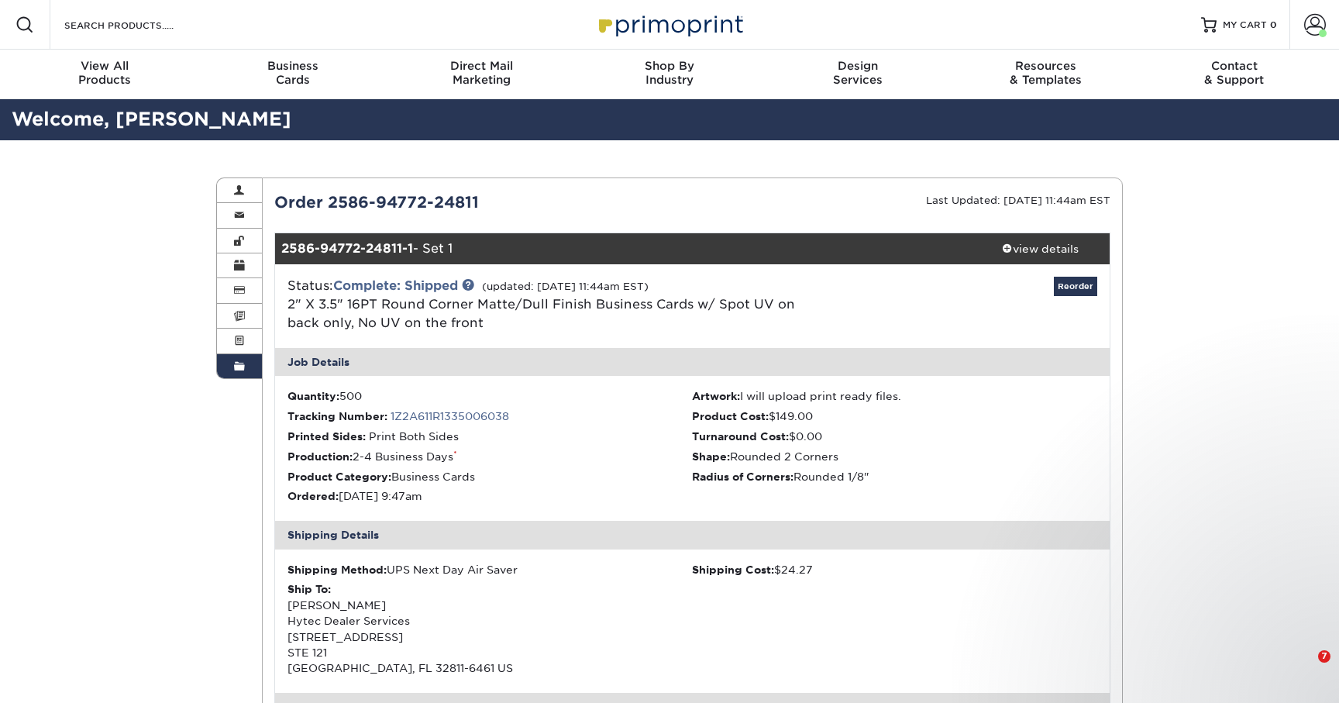 The image size is (1339, 703). What do you see at coordinates (490, 396) in the screenshot?
I see `li: 500` at bounding box center [490, 396].